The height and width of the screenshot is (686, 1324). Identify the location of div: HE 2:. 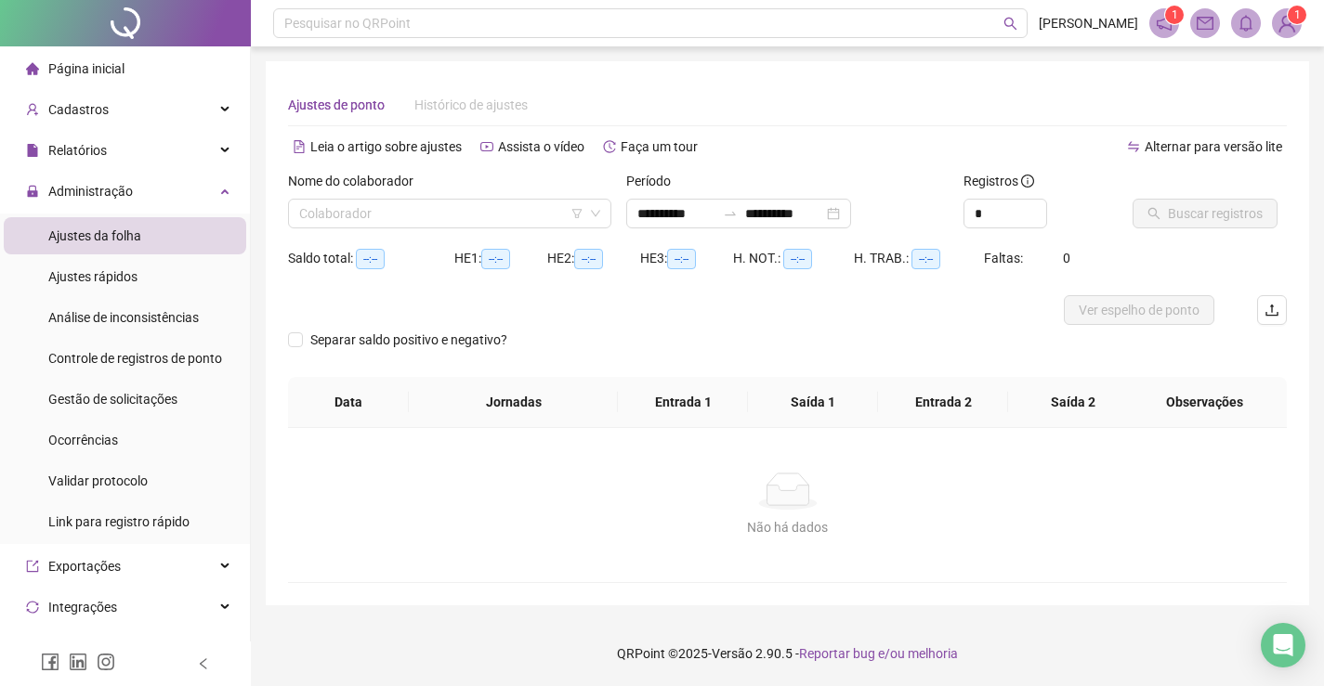
(594, 258).